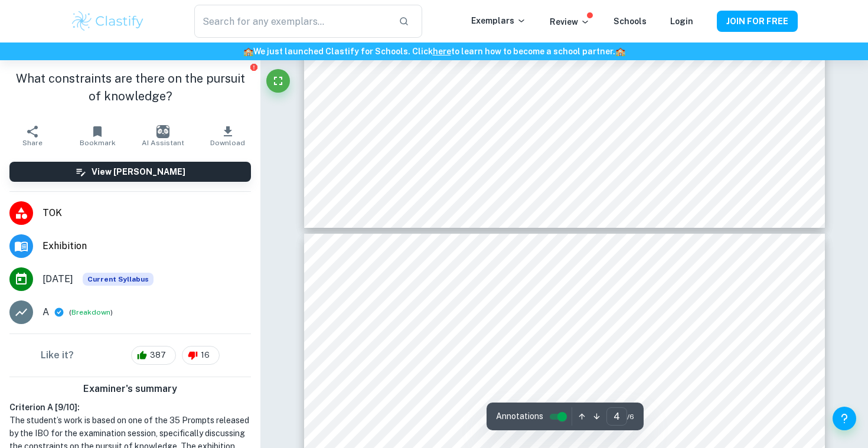 Image resolution: width=868 pixels, height=448 pixels. Describe the element at coordinates (146, 213) in the screenshot. I see `span: TOK` at that location.